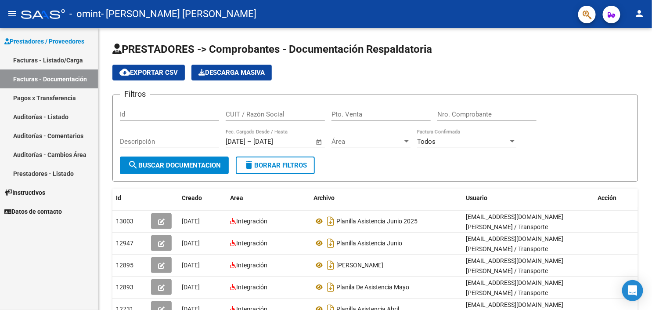 The height and width of the screenshot is (310, 652). I want to click on mat-icon: person, so click(640, 14).